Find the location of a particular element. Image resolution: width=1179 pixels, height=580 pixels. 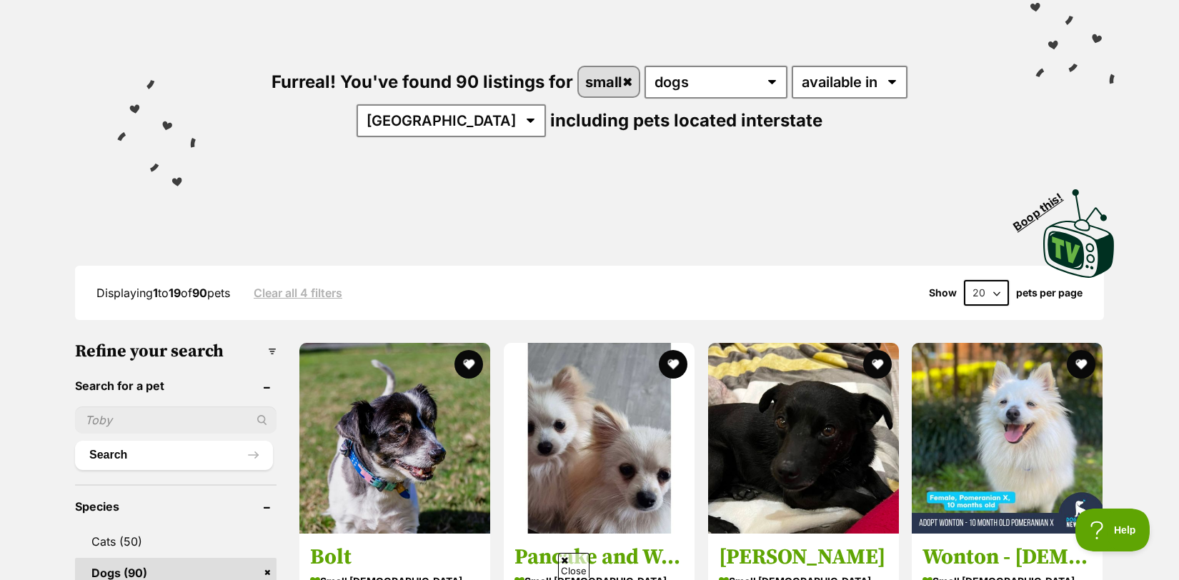

a: Cats (50) is located at coordinates (176, 542).